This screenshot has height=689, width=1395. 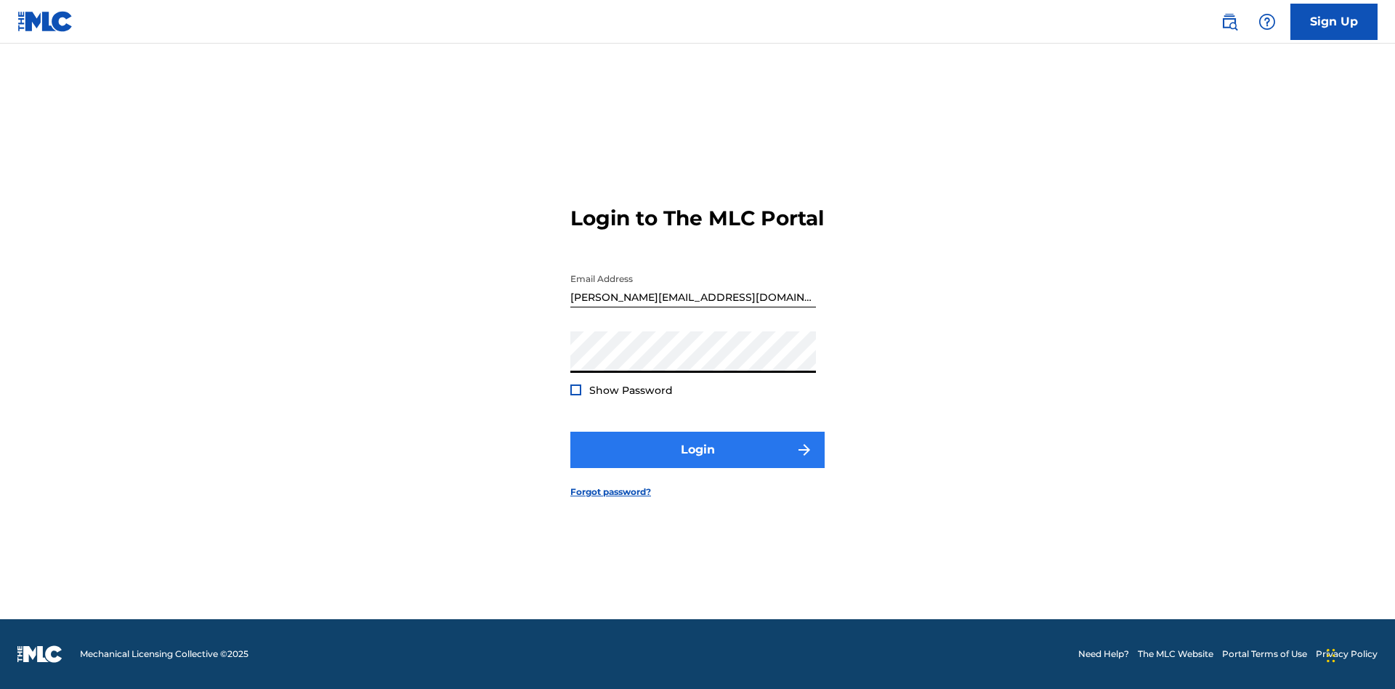 I want to click on div: Drag, so click(x=1331, y=655).